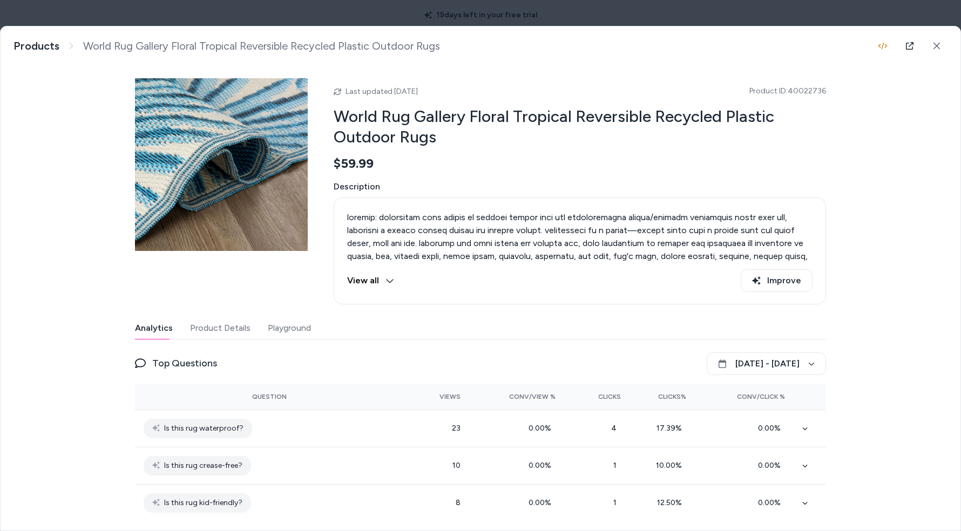  Describe the element at coordinates (269, 397) in the screenshot. I see `span: Question` at that location.